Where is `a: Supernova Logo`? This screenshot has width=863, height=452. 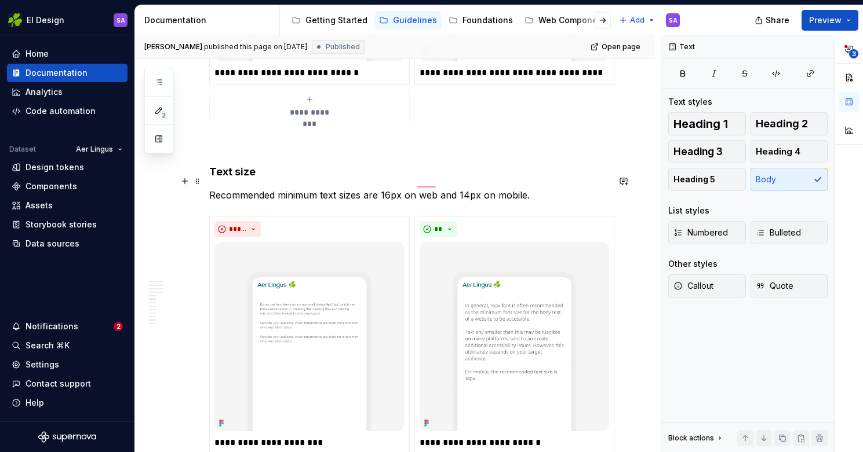
a: Supernova Logo is located at coordinates (67, 437).